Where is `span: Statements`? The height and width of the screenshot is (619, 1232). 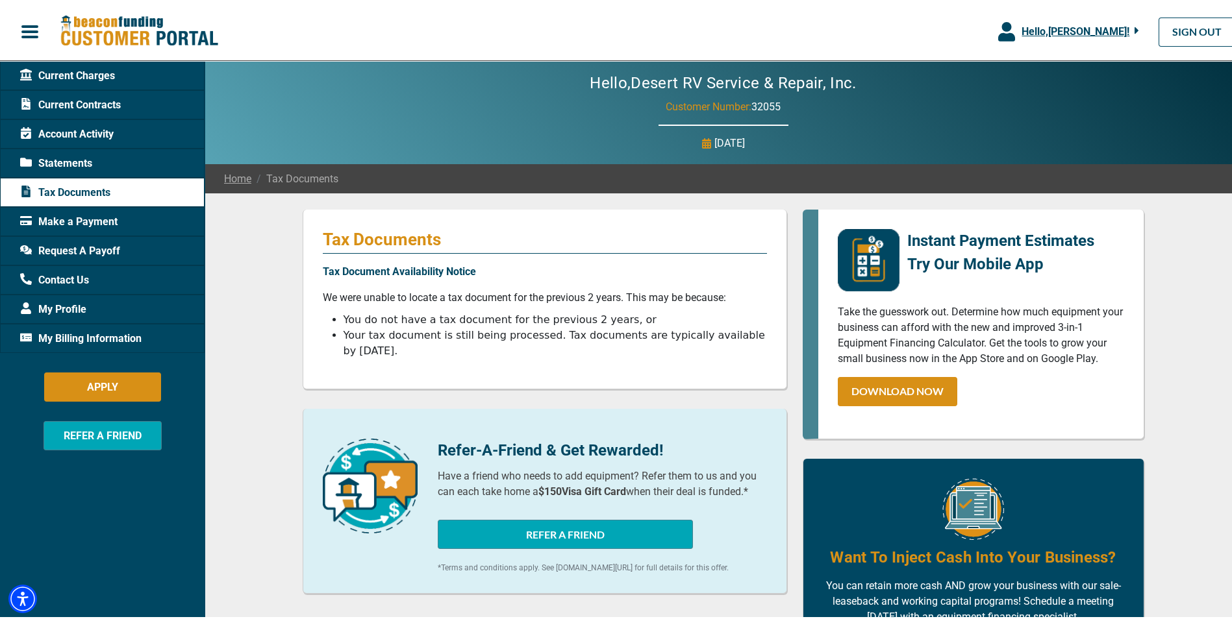
span: Statements is located at coordinates (56, 161).